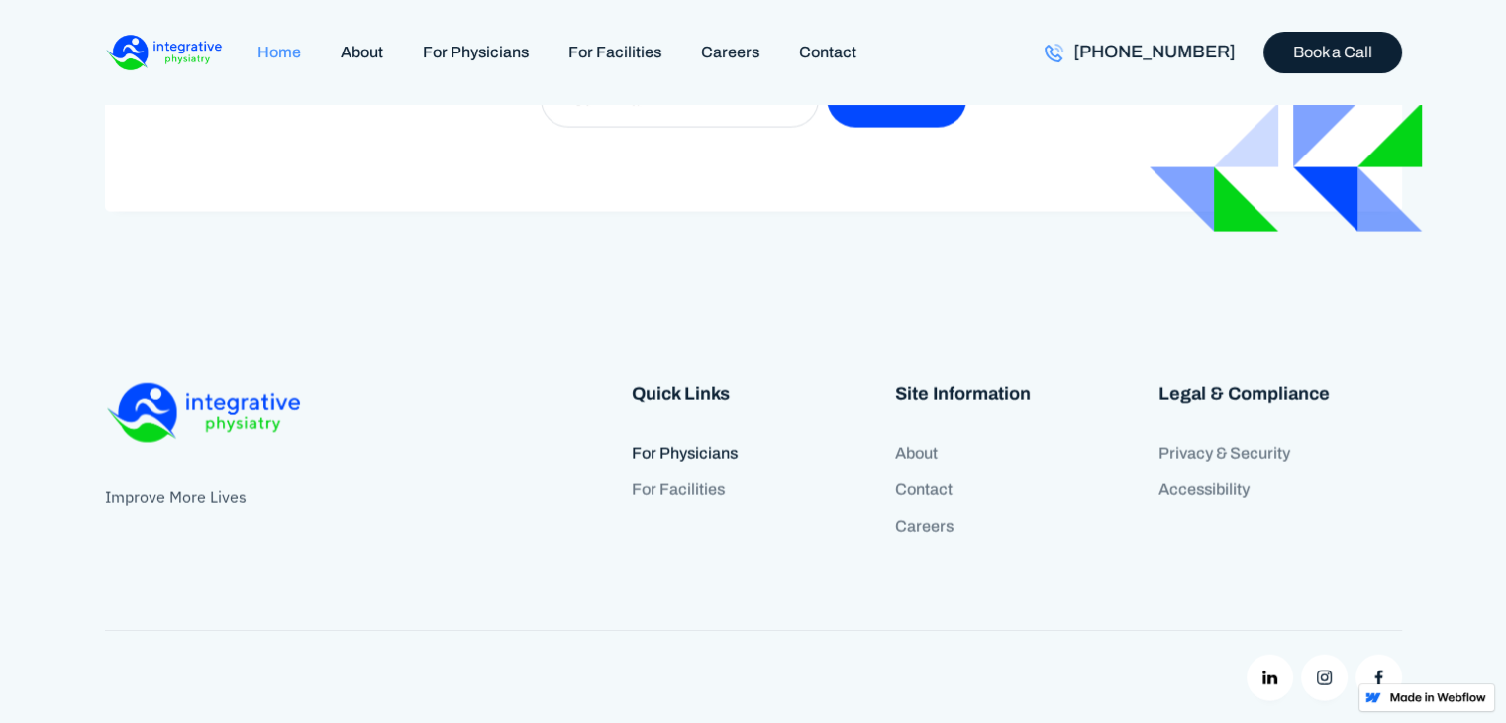 The width and height of the screenshot is (1506, 723). What do you see at coordinates (753, 394) in the screenshot?
I see `h6: Quick Links` at bounding box center [753, 394].